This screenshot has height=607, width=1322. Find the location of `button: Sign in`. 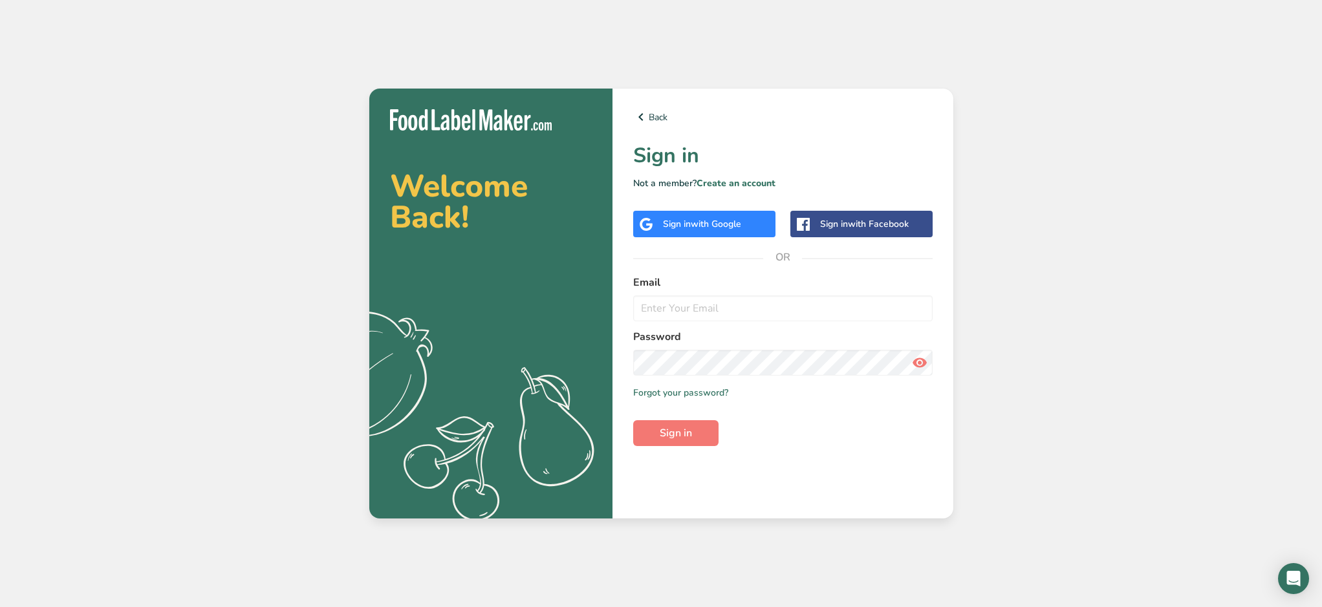

button: Sign in is located at coordinates (676, 433).